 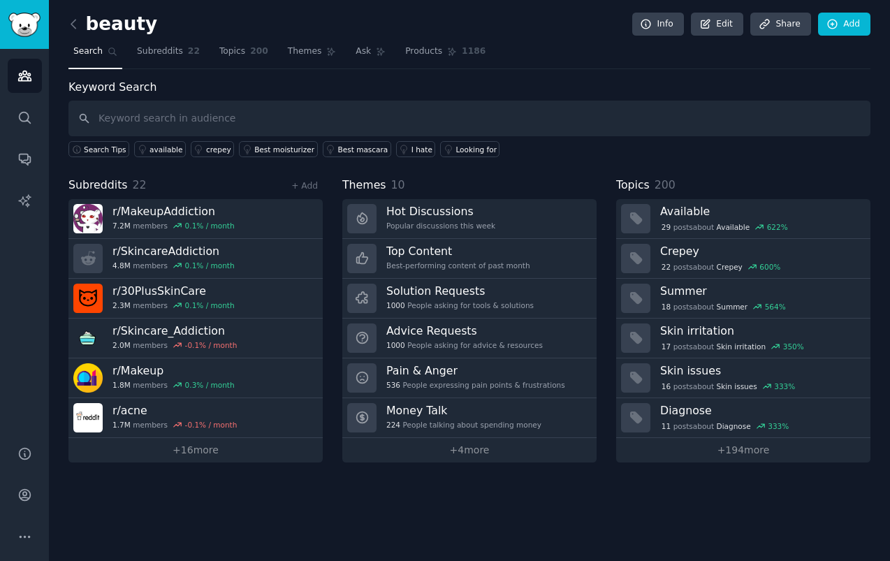 What do you see at coordinates (88, 418) in the screenshot?
I see `img: acne` at bounding box center [88, 418].